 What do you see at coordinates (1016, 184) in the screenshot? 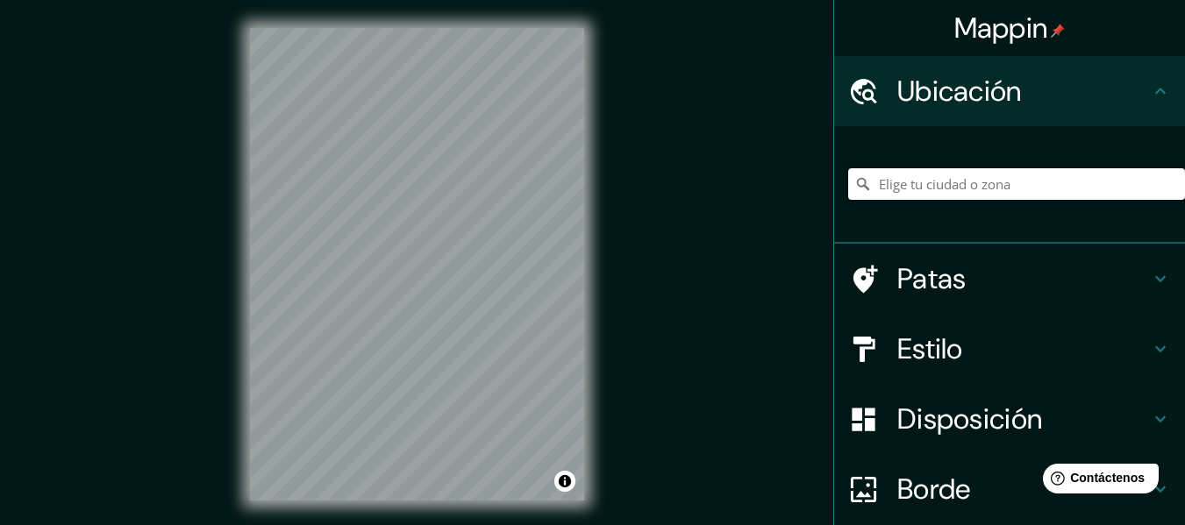
I see `input: Elige tu ciudad o zona` at bounding box center [1016, 184].